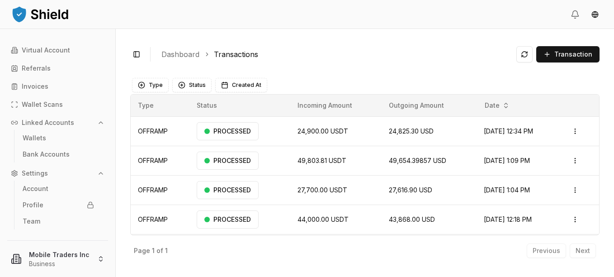 The width and height of the screenshot is (614, 277). I want to click on img: ShieldPay Logo, so click(40, 14).